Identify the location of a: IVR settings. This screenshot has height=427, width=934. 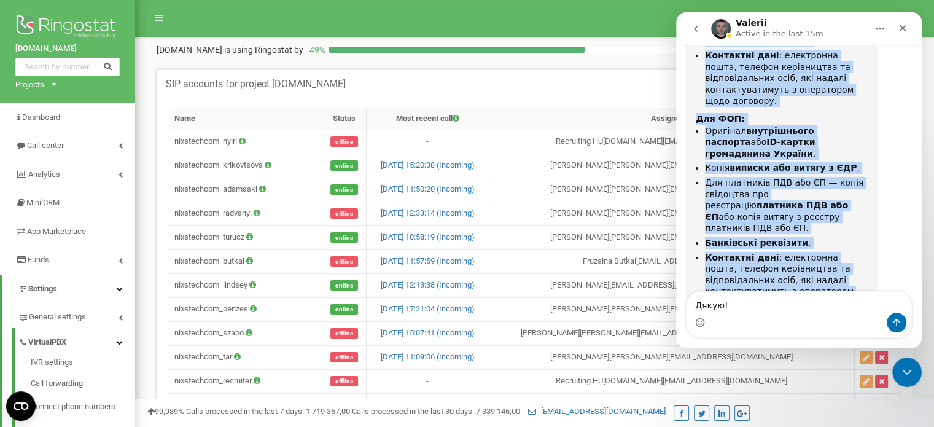
(83, 364).